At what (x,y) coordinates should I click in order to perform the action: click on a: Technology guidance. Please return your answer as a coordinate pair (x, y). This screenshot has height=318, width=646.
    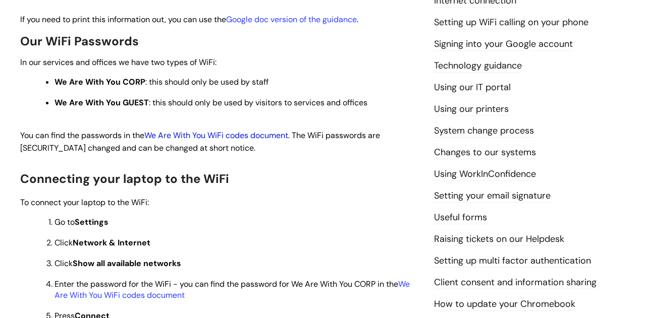
    Looking at the image, I should click on (478, 66).